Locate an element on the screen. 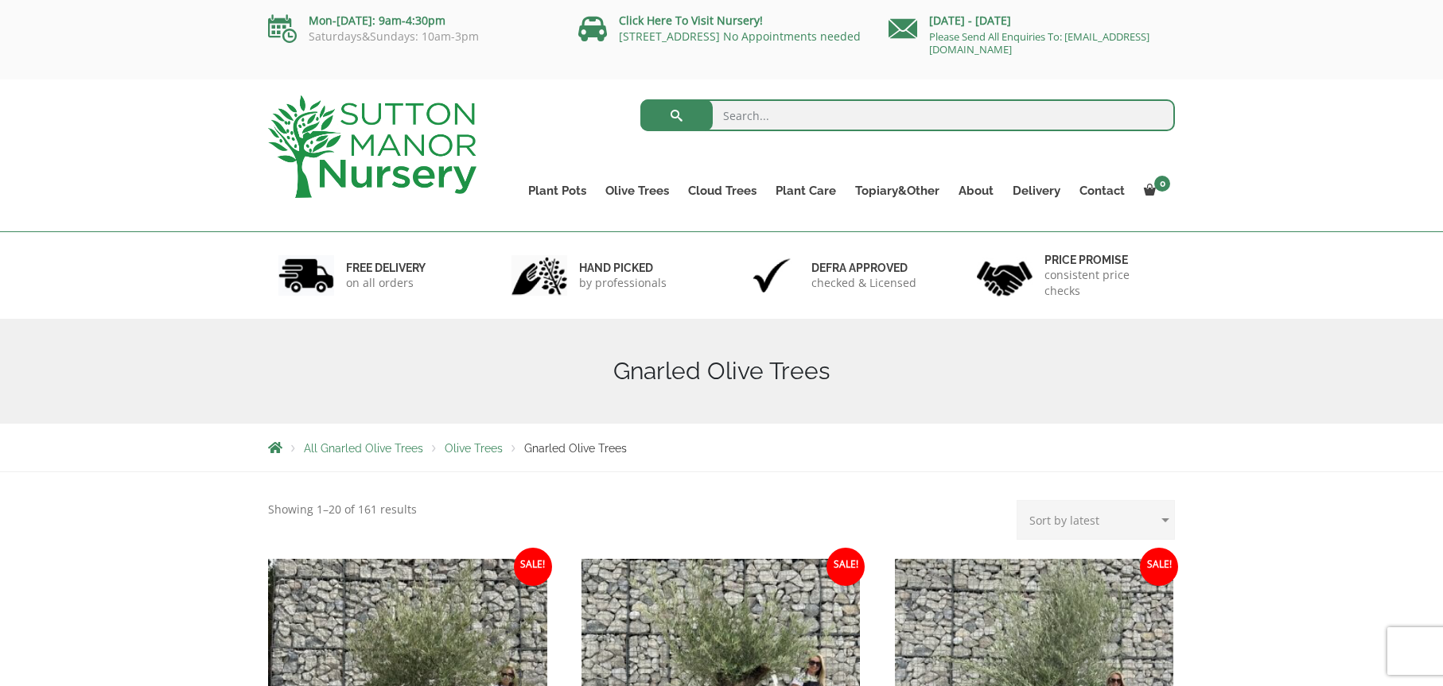 This screenshot has width=1443, height=686. a: All Gnarled Olive Trees is located at coordinates (363, 448).